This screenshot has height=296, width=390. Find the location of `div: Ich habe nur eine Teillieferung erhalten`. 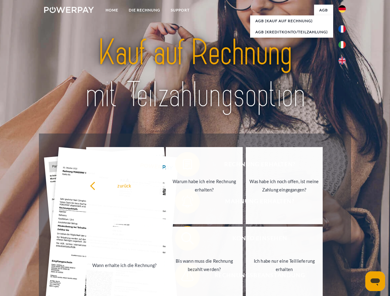

div: Ich habe nur eine Teillieferung erhalten is located at coordinates (284, 265).